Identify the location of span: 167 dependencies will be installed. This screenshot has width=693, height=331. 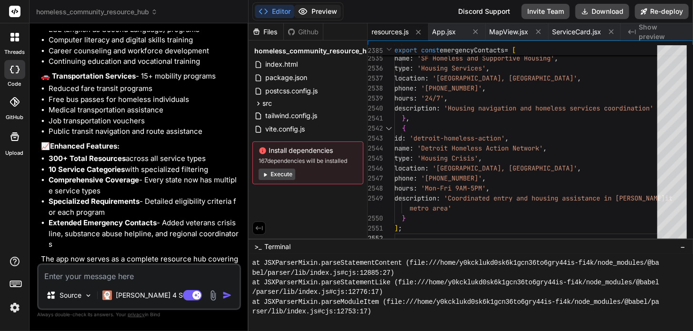
(308, 161).